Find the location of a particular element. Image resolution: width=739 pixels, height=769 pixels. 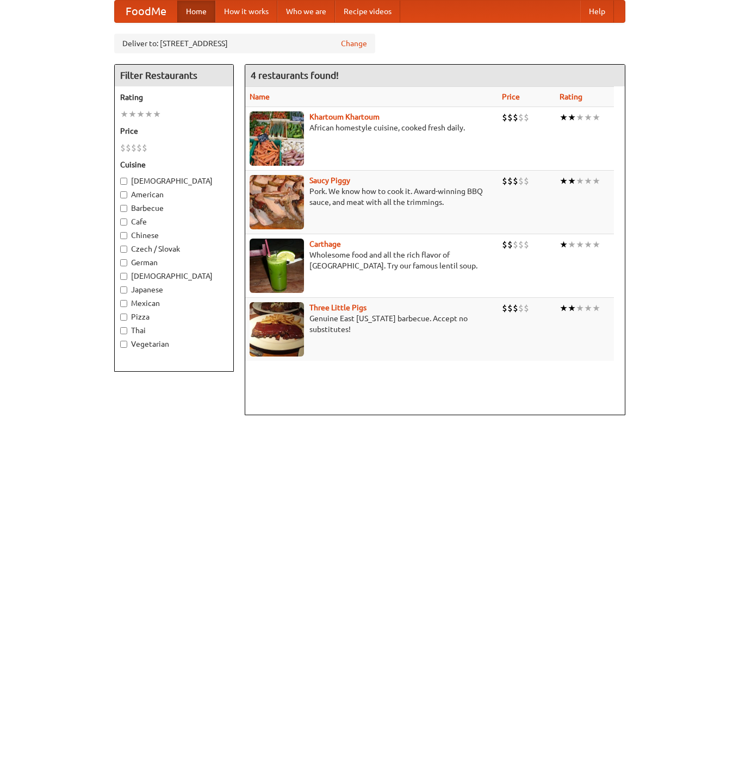

input: Czech / Slovak is located at coordinates (123, 249).